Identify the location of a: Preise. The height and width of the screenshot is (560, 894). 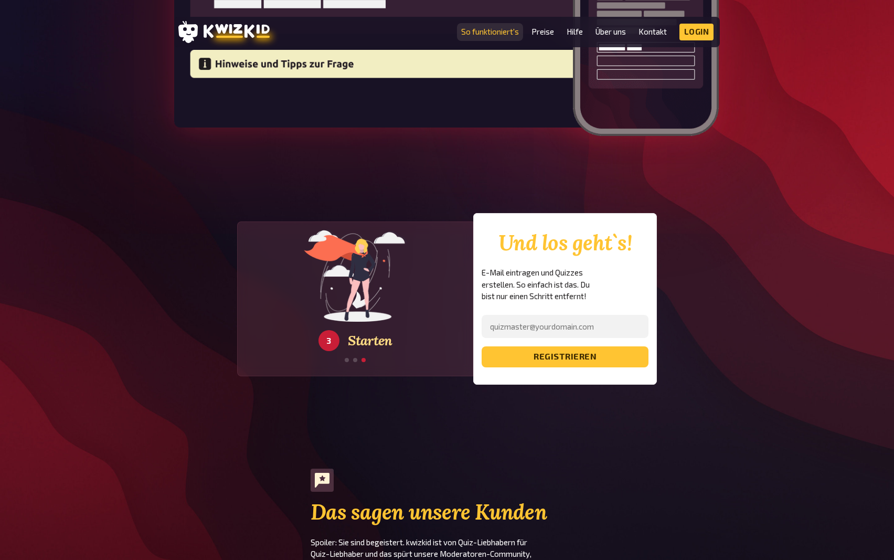
(542, 31).